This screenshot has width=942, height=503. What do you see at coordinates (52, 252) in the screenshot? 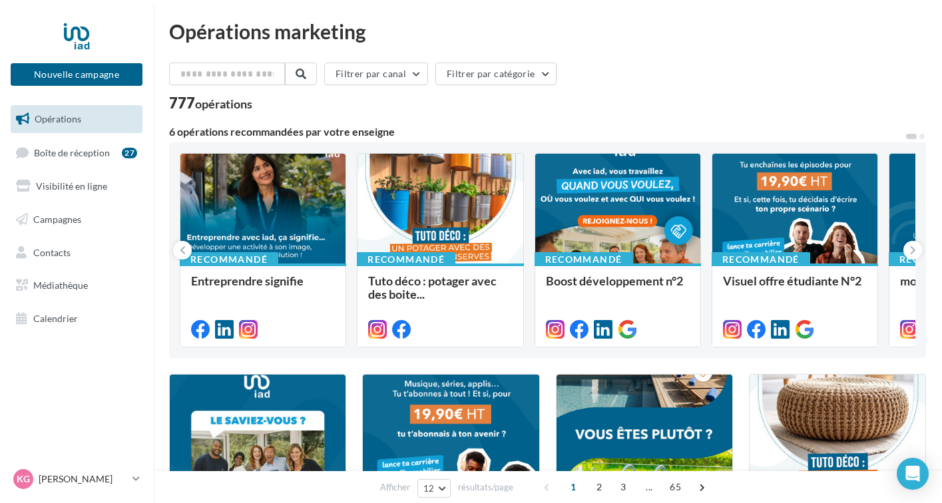
I see `span: Contacts` at bounding box center [52, 252].